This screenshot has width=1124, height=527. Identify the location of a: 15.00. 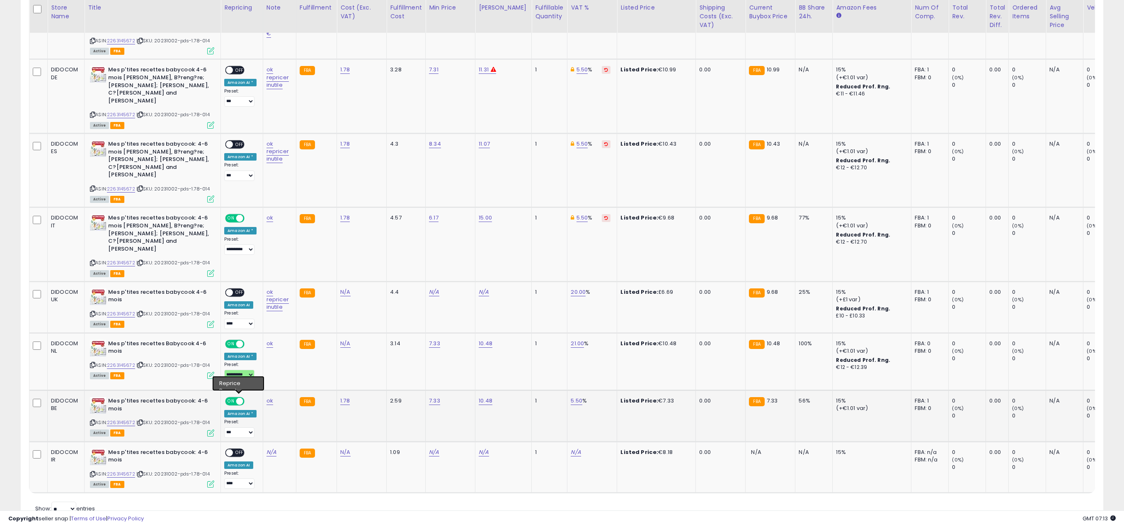
(485, 218).